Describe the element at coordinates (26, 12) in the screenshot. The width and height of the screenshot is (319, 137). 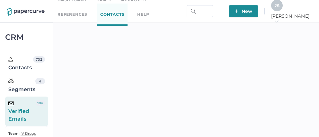
I see `img: papercurve-logo-colour.7244d18c.svg` at that location.